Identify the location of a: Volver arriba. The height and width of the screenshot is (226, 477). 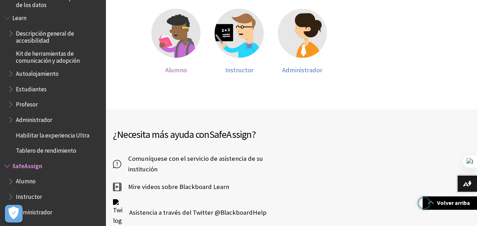
(450, 203).